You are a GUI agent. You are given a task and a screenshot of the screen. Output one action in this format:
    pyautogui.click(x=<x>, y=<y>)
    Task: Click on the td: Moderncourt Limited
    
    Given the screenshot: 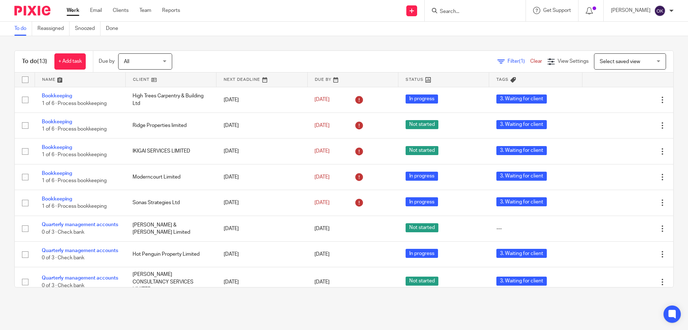 What is the action you would take?
    pyautogui.click(x=171, y=177)
    